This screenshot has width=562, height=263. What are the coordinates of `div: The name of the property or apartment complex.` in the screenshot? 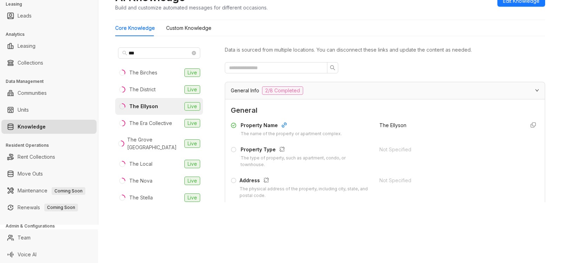 It's located at (291, 134).